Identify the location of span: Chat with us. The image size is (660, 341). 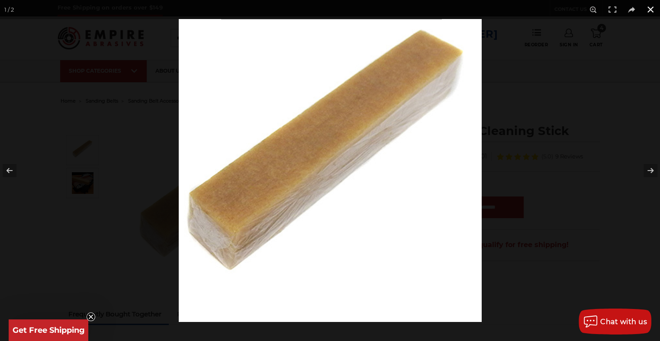
(624, 322).